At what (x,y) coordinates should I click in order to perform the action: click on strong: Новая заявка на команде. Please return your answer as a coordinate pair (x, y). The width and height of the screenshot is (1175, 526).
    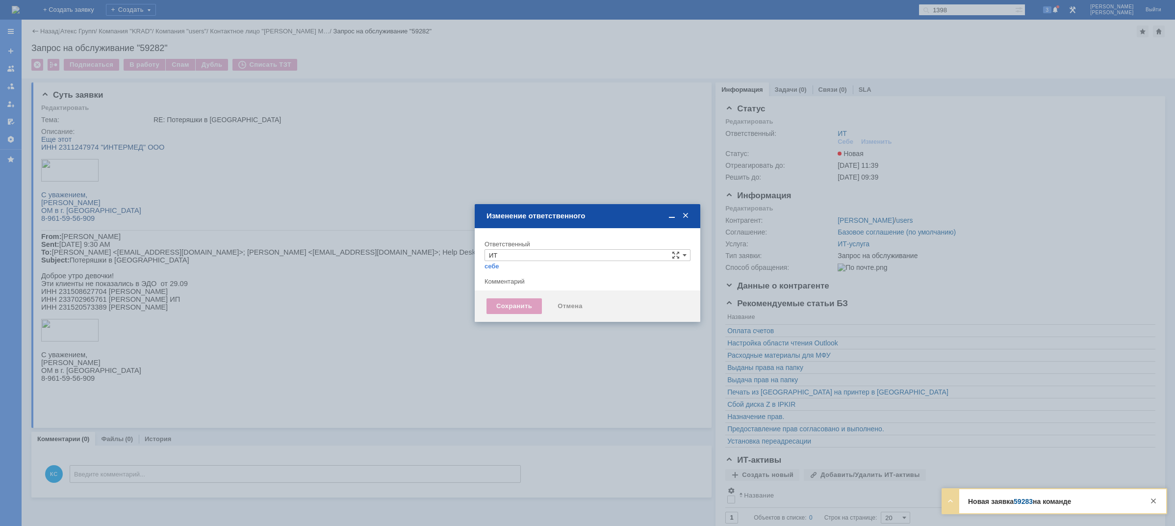
    Looking at the image, I should click on (1020, 501).